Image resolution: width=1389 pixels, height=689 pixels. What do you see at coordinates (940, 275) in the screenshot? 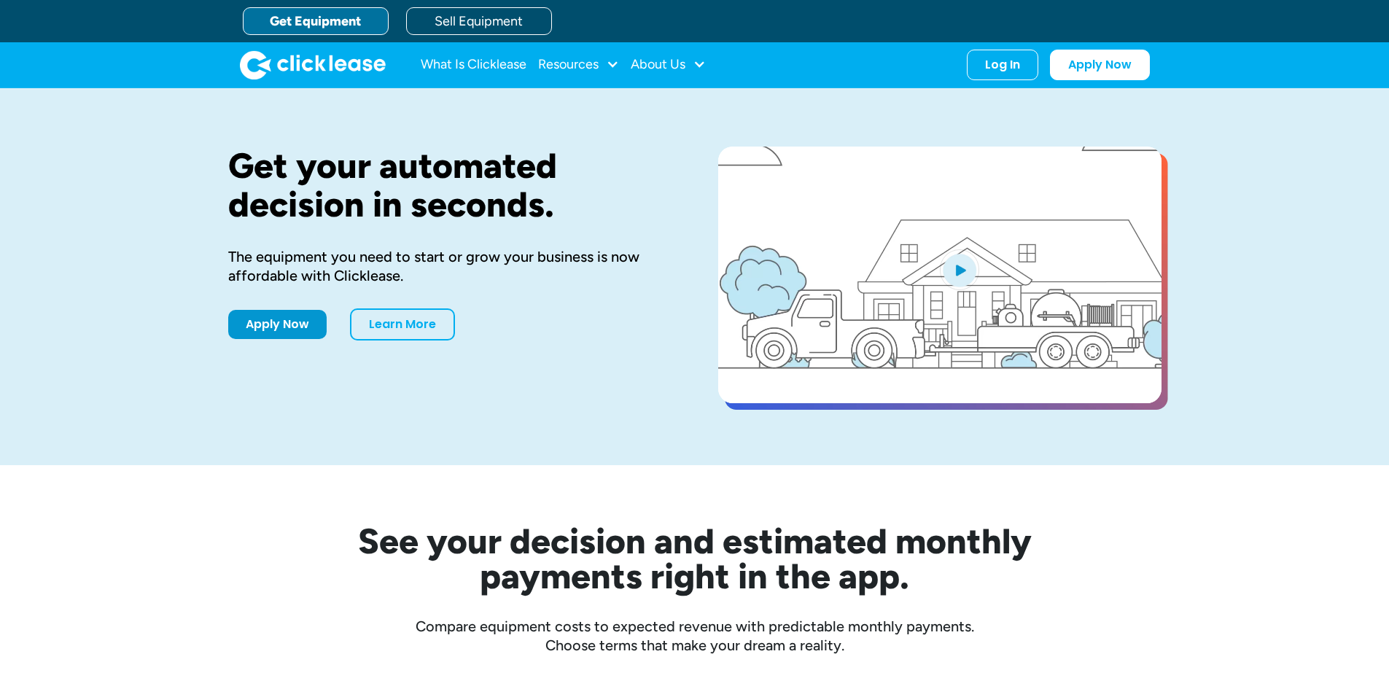
I see `a: open lightbox` at bounding box center [940, 275].